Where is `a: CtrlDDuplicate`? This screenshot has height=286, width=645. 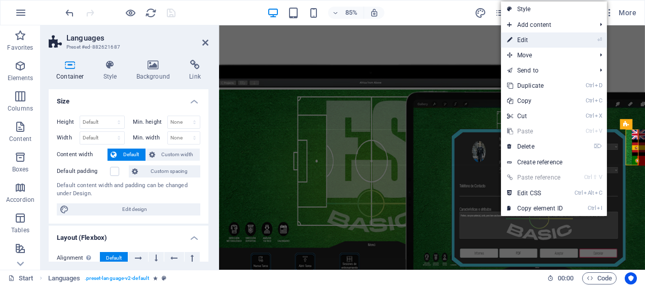 a: CtrlDDuplicate is located at coordinates (535, 86).